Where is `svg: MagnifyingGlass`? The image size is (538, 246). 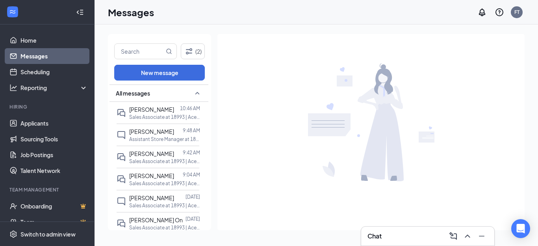
svg: MagnifyingGlass is located at coordinates (169, 51).